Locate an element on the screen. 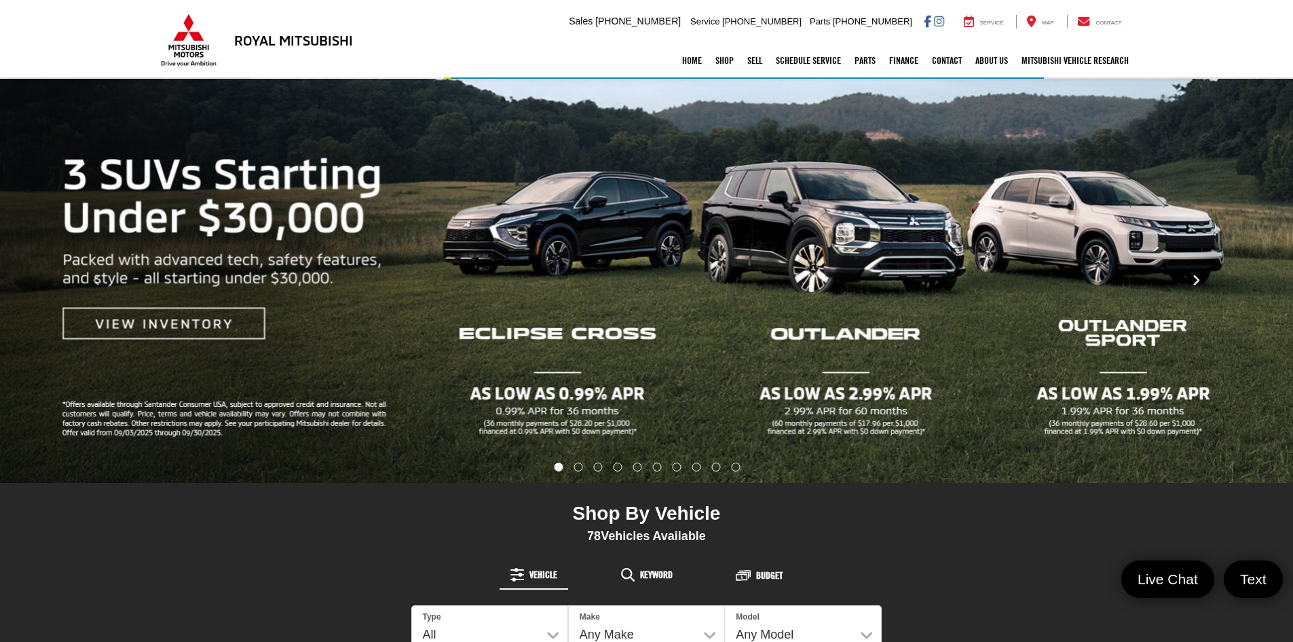 The height and width of the screenshot is (642, 1293). li: Go to slide number 8. is located at coordinates (696, 466).